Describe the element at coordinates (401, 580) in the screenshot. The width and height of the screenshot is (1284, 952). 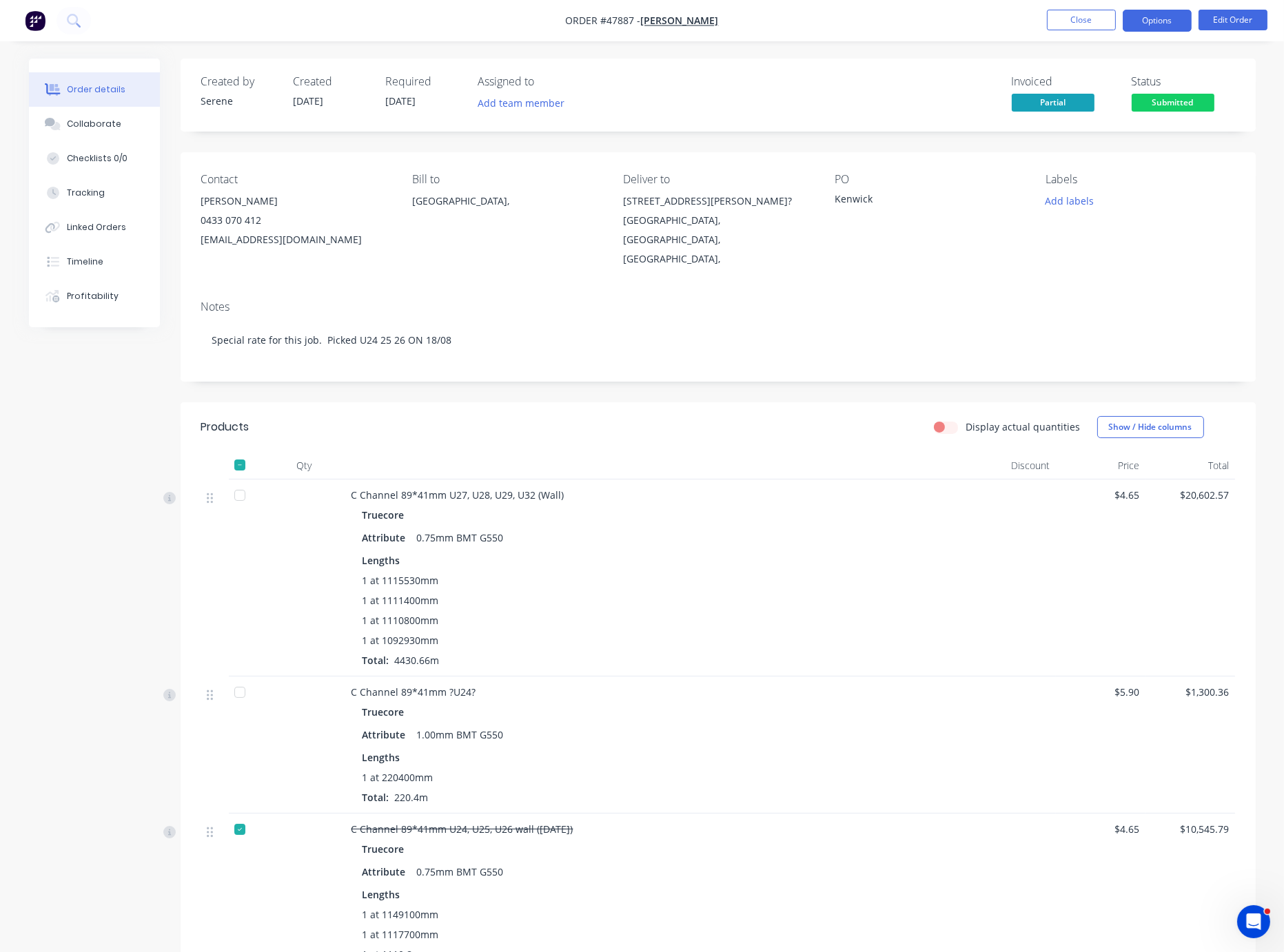
I see `span: 1 at 1115530mm` at that location.